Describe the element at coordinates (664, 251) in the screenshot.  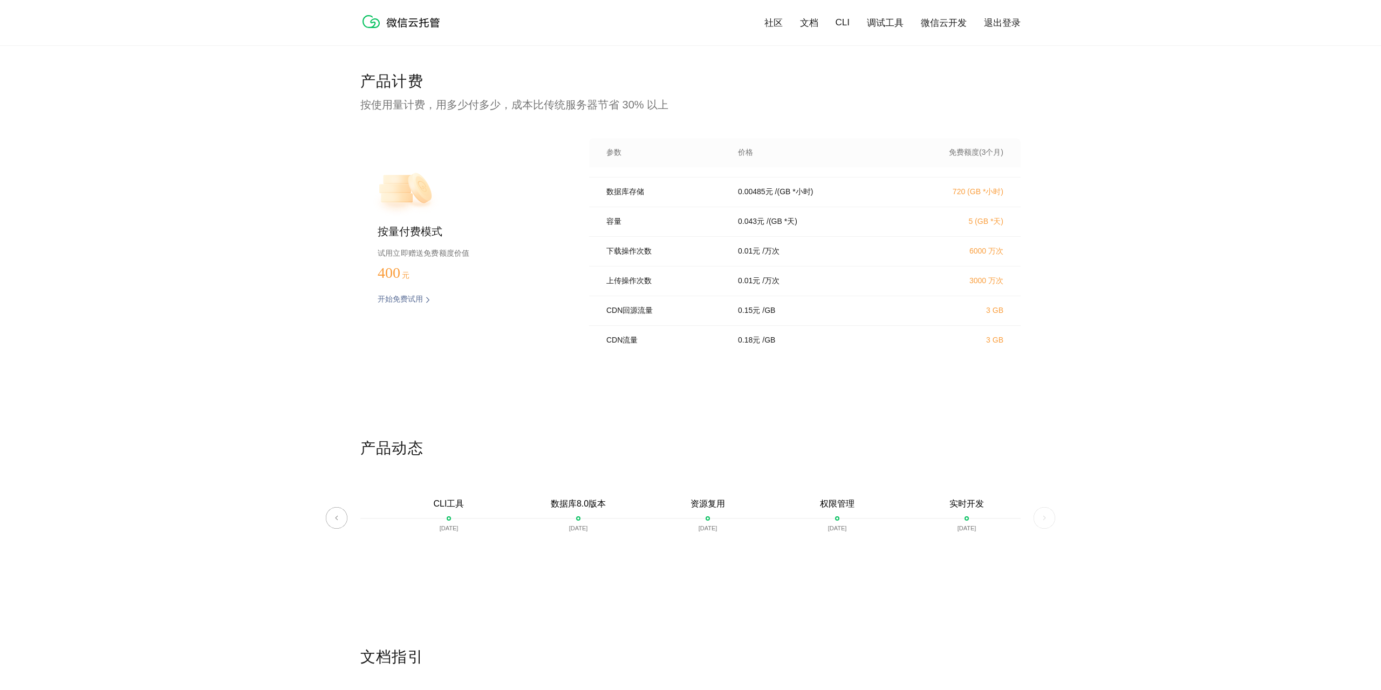
I see `p: 下载操作次数` at that location.